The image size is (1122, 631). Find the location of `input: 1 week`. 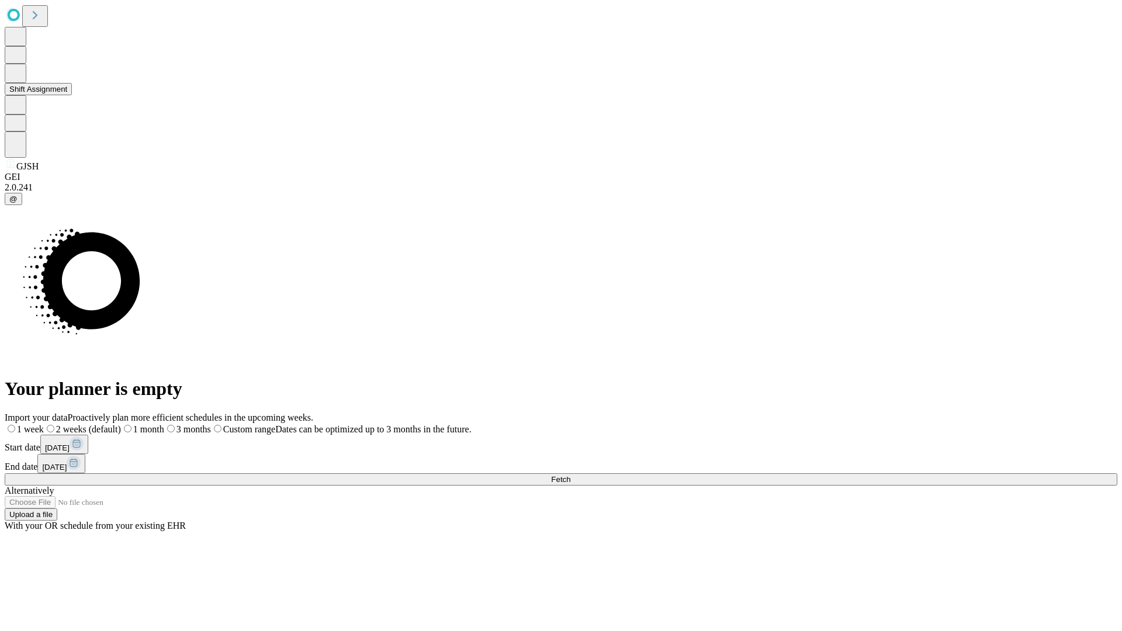

input: 1 week is located at coordinates (11, 428).